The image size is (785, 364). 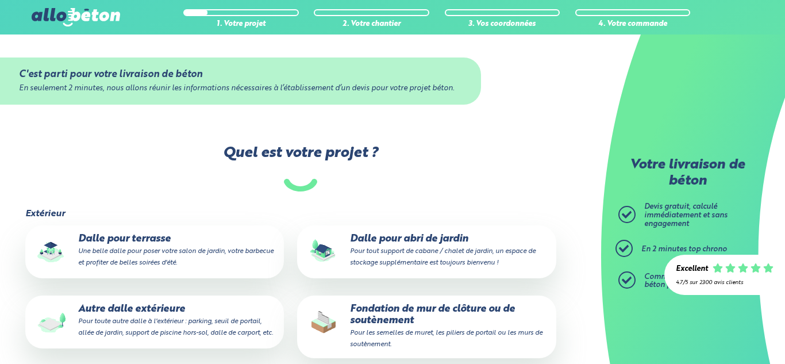 What do you see at coordinates (692, 269) in the screenshot?
I see `div: Excellent` at bounding box center [692, 269].